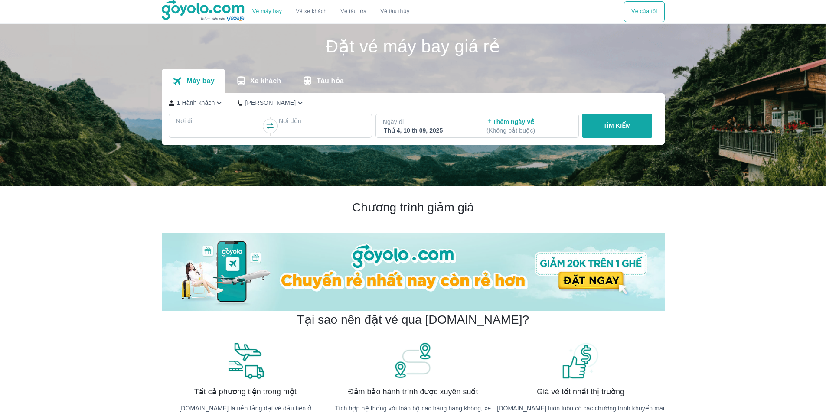 This screenshot has height=413, width=826. What do you see at coordinates (219, 121) in the screenshot?
I see `p: Nơi đi` at bounding box center [219, 121].